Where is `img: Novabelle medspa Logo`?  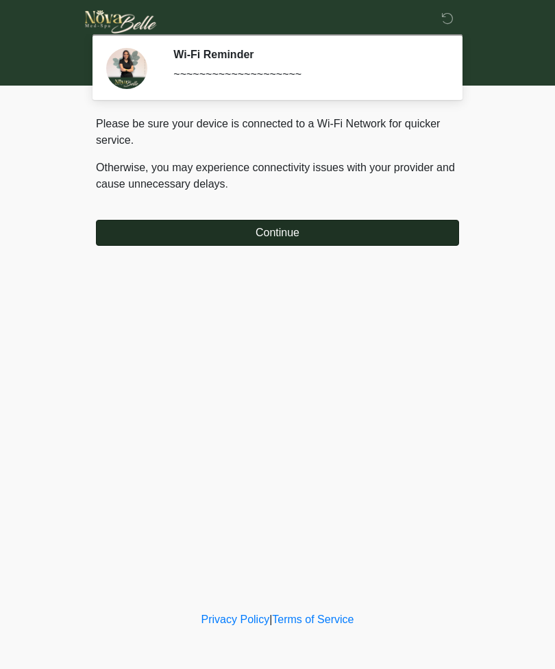
img: Novabelle medspa Logo is located at coordinates (121, 22).